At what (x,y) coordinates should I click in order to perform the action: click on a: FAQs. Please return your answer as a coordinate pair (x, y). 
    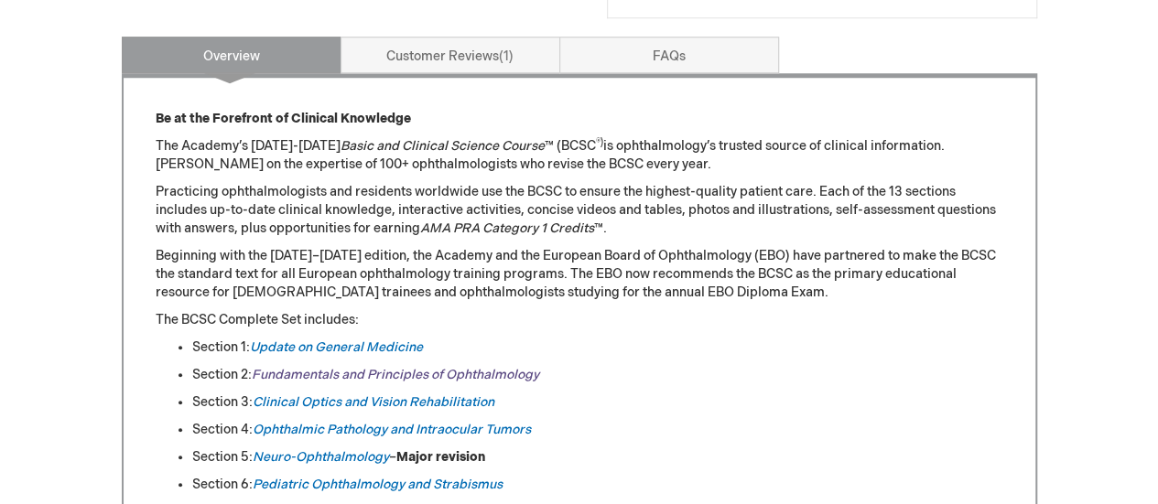
    Looking at the image, I should click on (669, 55).